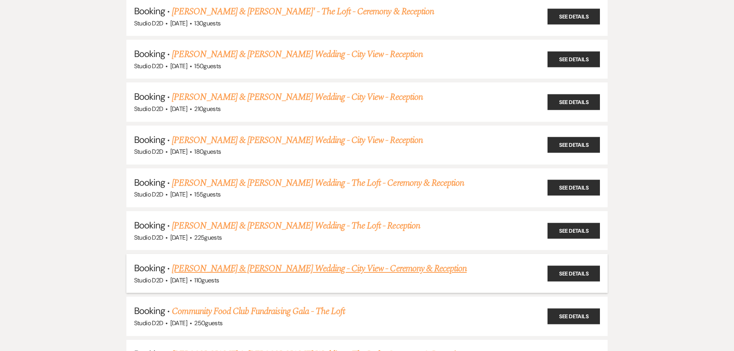  I want to click on span: 155 guests, so click(207, 194).